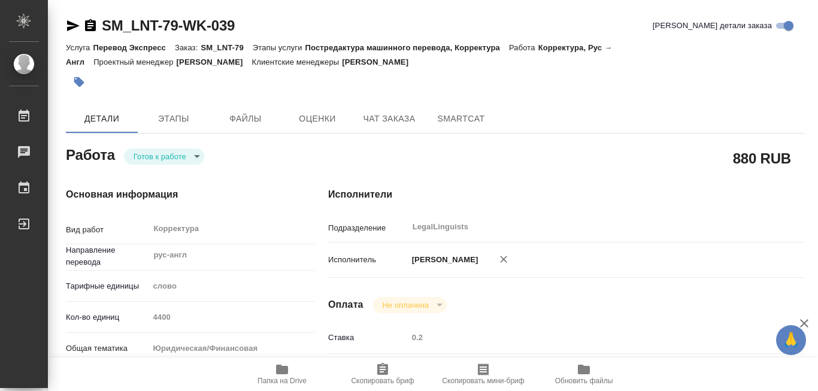 The height and width of the screenshot is (391, 818). Describe the element at coordinates (245, 119) in the screenshot. I see `span: Файлы` at that location.